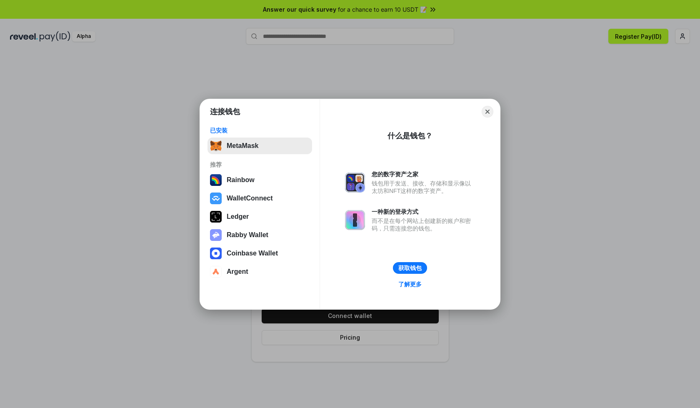 The image size is (700, 408). Describe the element at coordinates (252, 253) in the screenshot. I see `div: Coinbase Wallet` at that location.